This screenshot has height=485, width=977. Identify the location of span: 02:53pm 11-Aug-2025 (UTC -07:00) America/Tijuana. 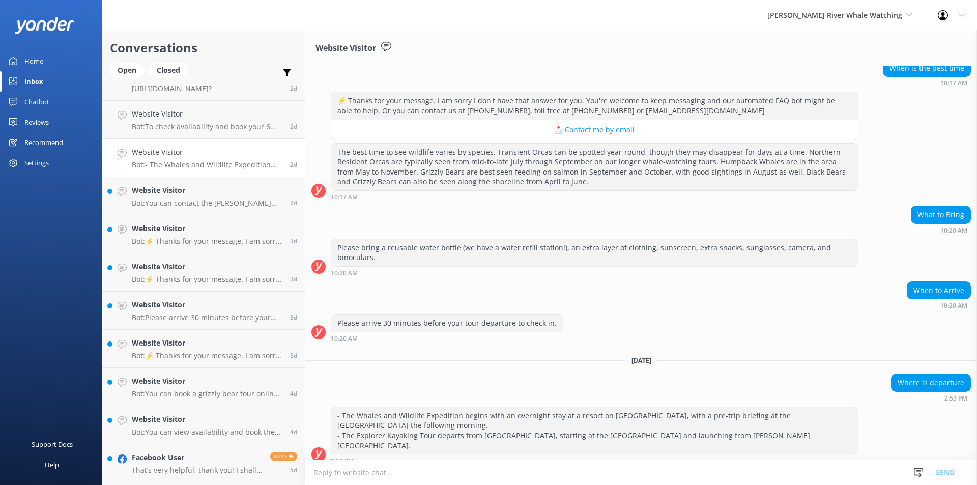
(294, 164).